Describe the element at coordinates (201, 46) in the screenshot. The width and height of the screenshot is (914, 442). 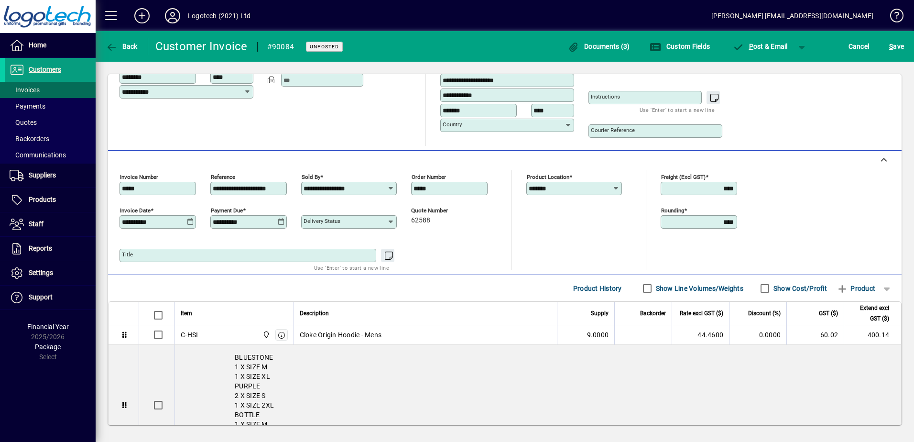
I see `div: Customer Invoice` at that location.